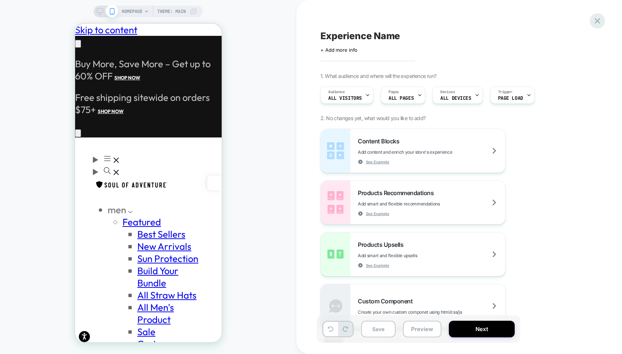 The height and width of the screenshot is (354, 622). Describe the element at coordinates (57, 161) in the screenshot. I see `img: Soul of Adventure` at that location.